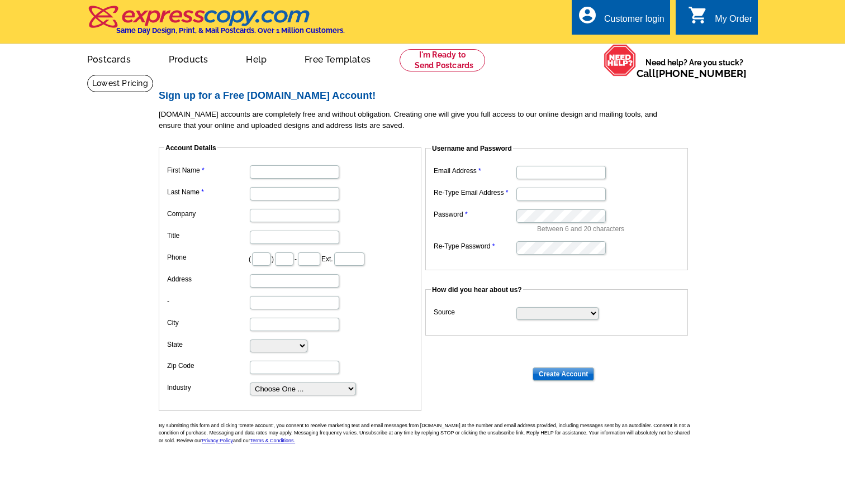  I want to click on a: Privacy Policy, so click(217, 441).